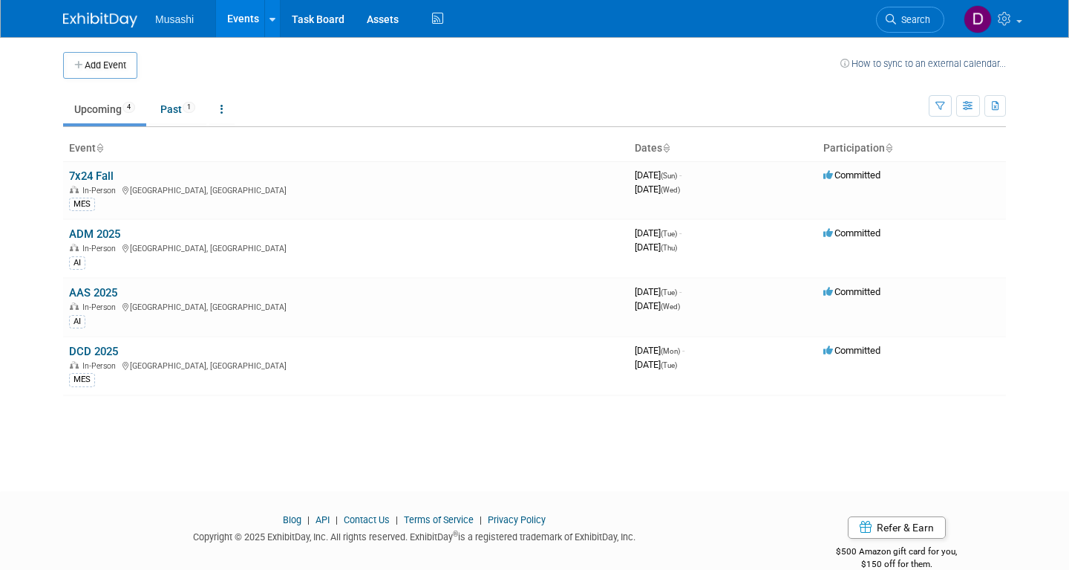 The height and width of the screenshot is (570, 1069). What do you see at coordinates (91, 176) in the screenshot?
I see `a: 7x24 Fall` at bounding box center [91, 176].